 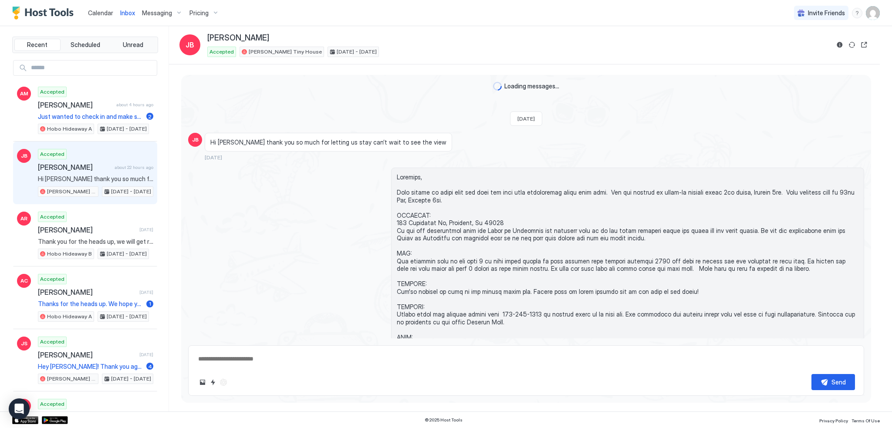 I want to click on span: AC, so click(x=24, y=281).